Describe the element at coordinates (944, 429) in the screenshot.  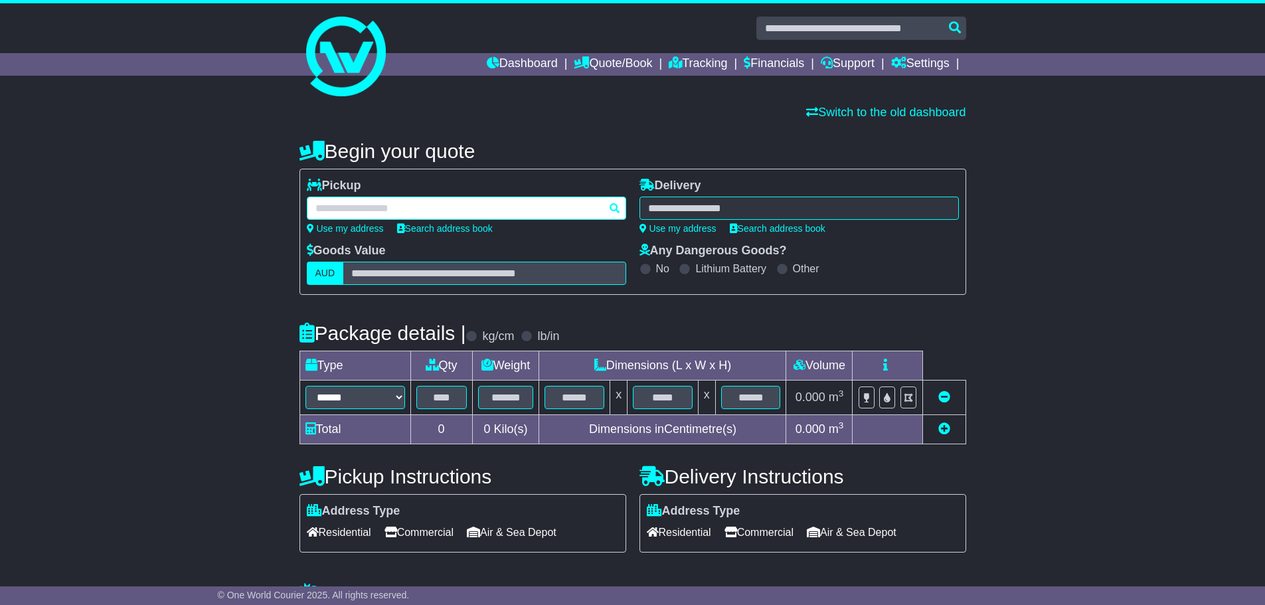
I see `a: Add new item` at that location.